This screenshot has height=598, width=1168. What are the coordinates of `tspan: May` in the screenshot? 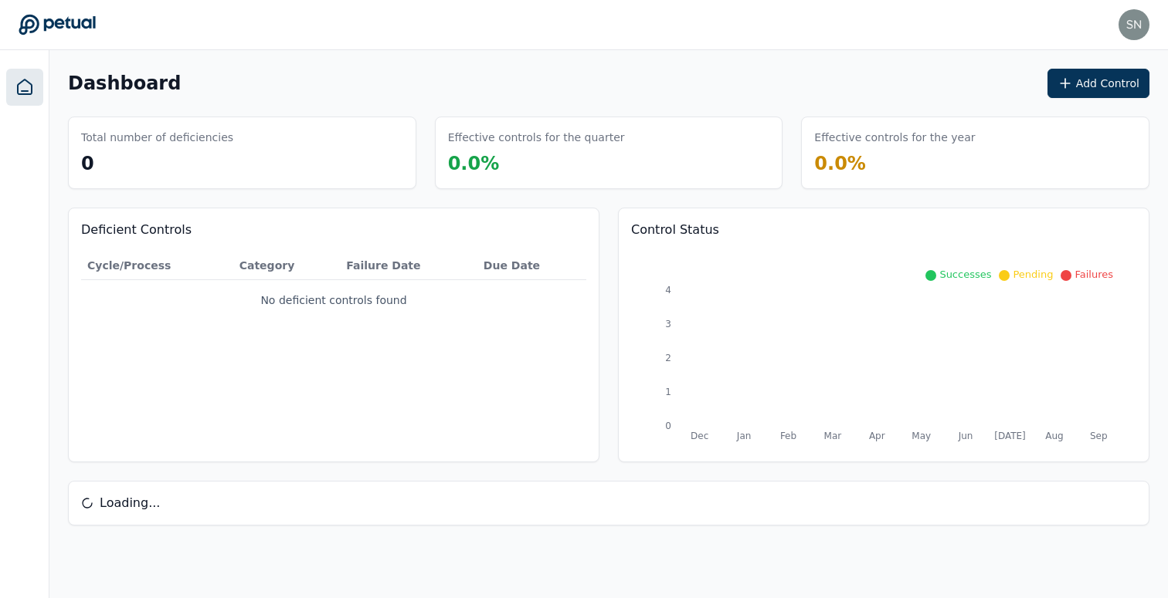 It's located at (921, 436).